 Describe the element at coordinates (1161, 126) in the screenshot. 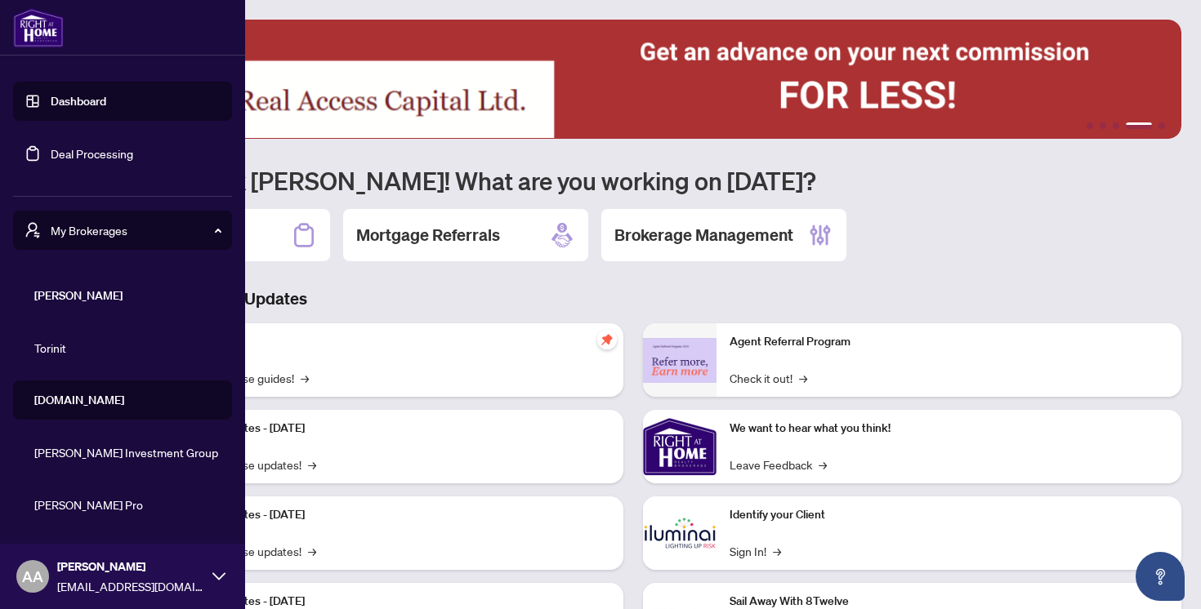

I see `button: 5` at that location.